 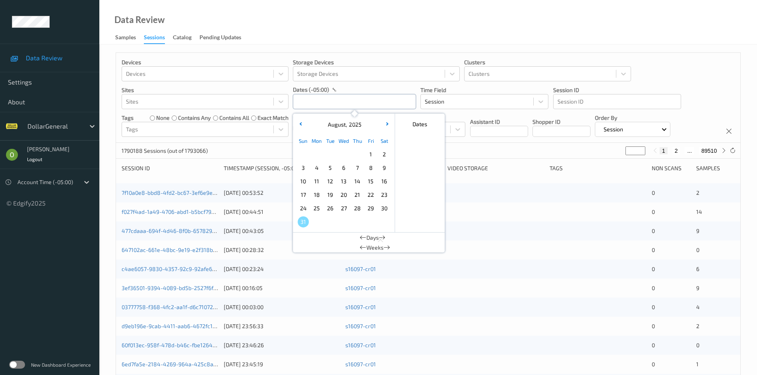 What do you see at coordinates (330, 141) in the screenshot?
I see `div: Tue` at bounding box center [330, 141].